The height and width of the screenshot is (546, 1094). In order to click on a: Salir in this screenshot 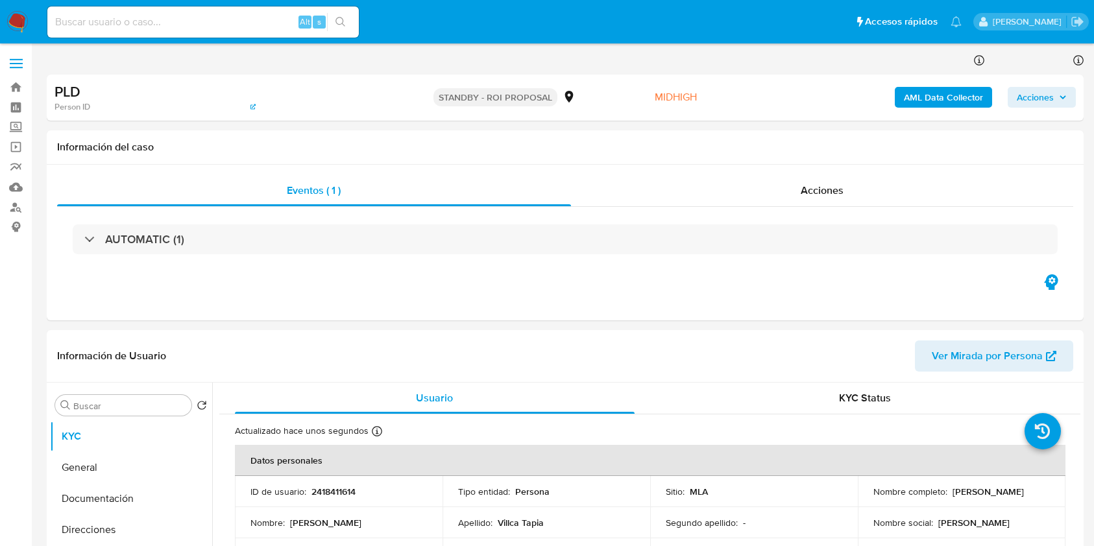, I will do `click(1077, 21)`.